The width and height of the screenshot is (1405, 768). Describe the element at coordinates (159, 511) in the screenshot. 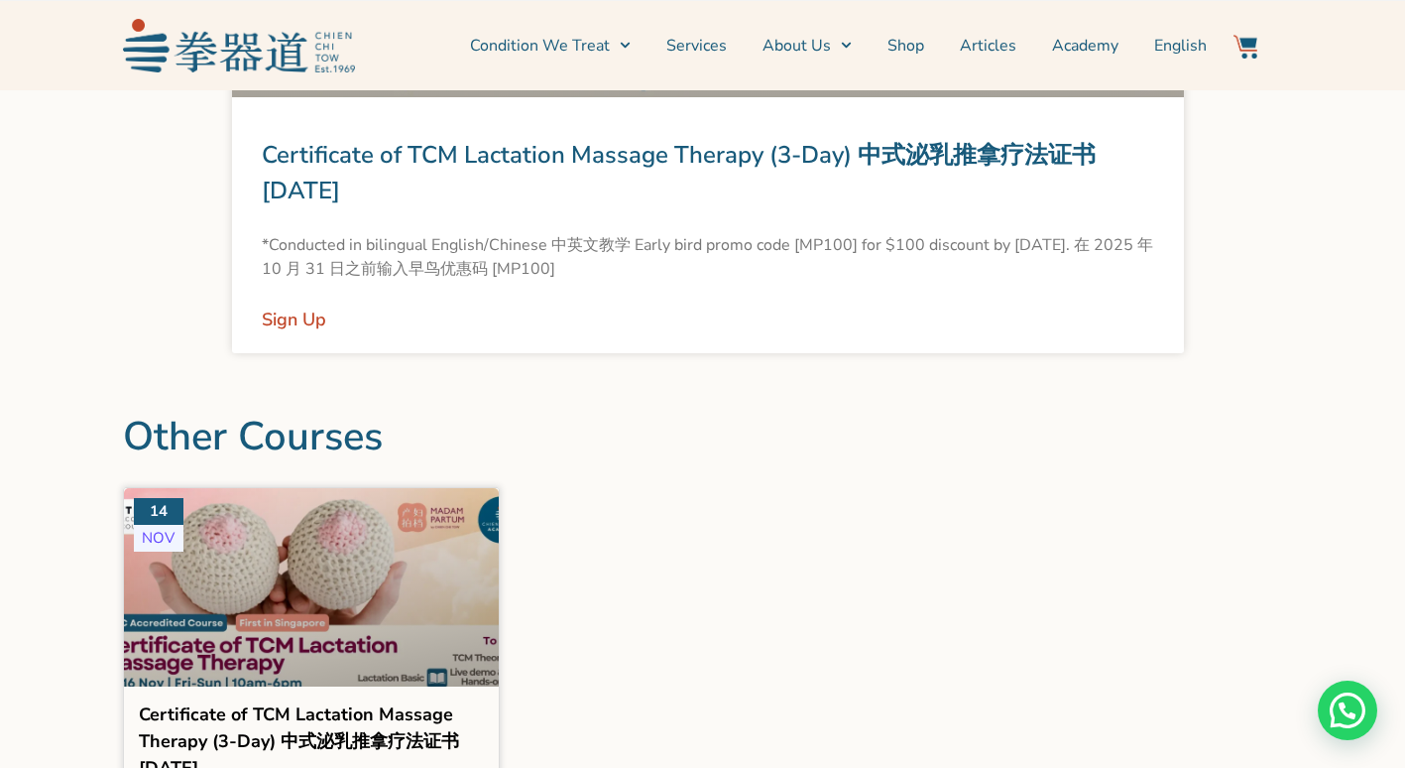

I see `div: 14` at that location.